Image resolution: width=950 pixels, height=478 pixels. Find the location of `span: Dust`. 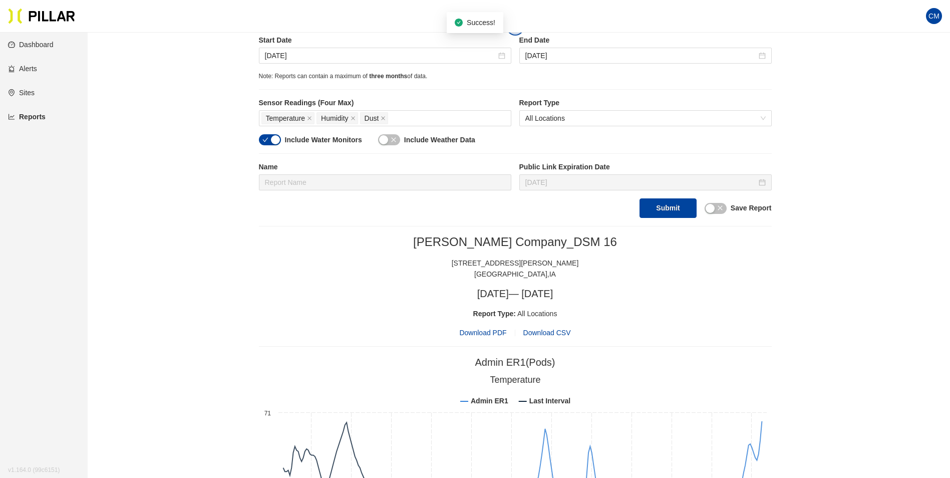

span: Dust is located at coordinates (372, 118).